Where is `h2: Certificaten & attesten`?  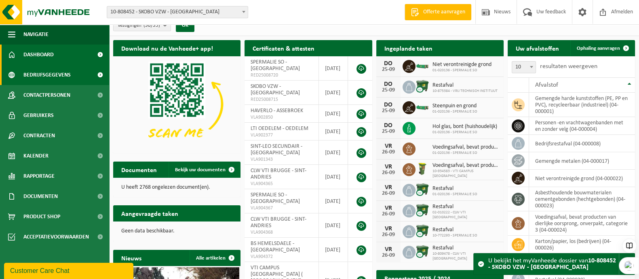 h2: Certificaten & attesten is located at coordinates (283, 48).